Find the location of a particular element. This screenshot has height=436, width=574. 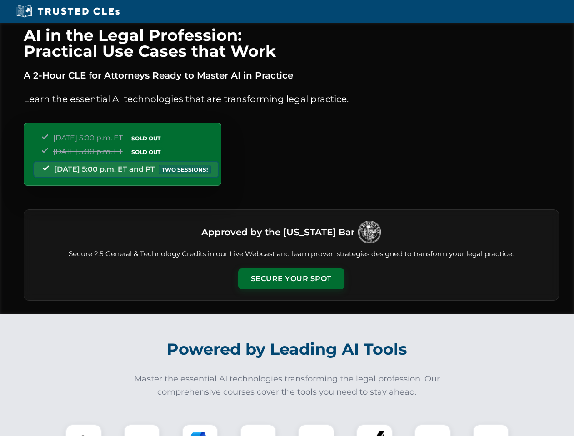

p: A 2-Hour CLE for Attorneys Ready to Master AI in Practice is located at coordinates (291, 75).